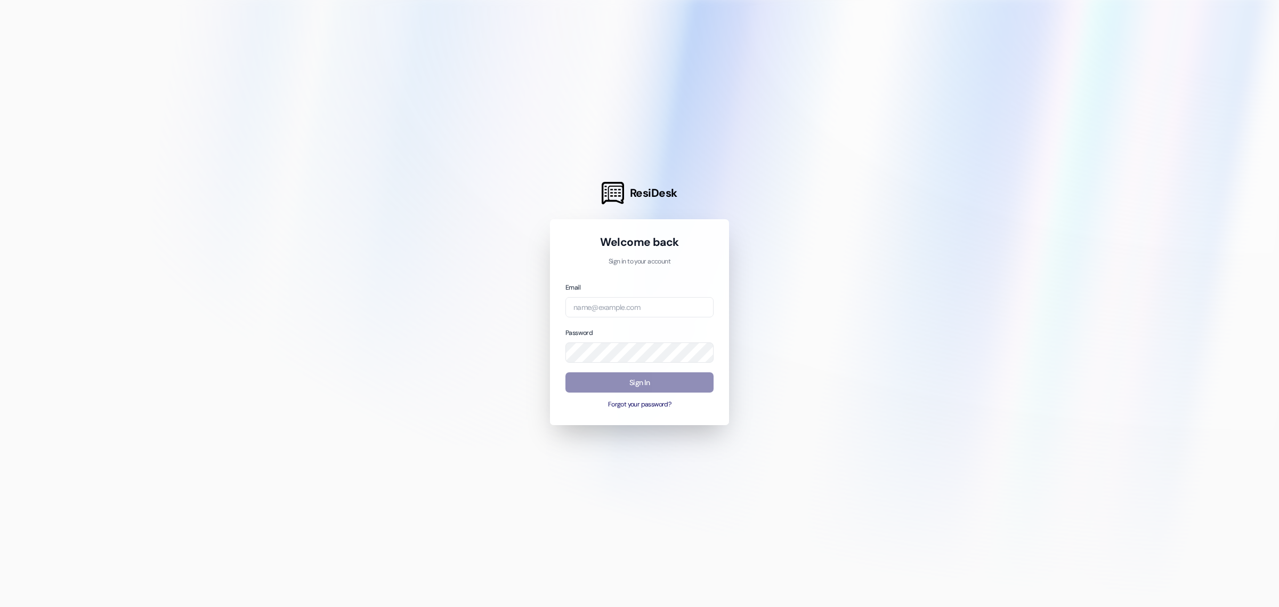 The height and width of the screenshot is (607, 1279). Describe the element at coordinates (613, 193) in the screenshot. I see `img: ResiDesk Logo` at that location.